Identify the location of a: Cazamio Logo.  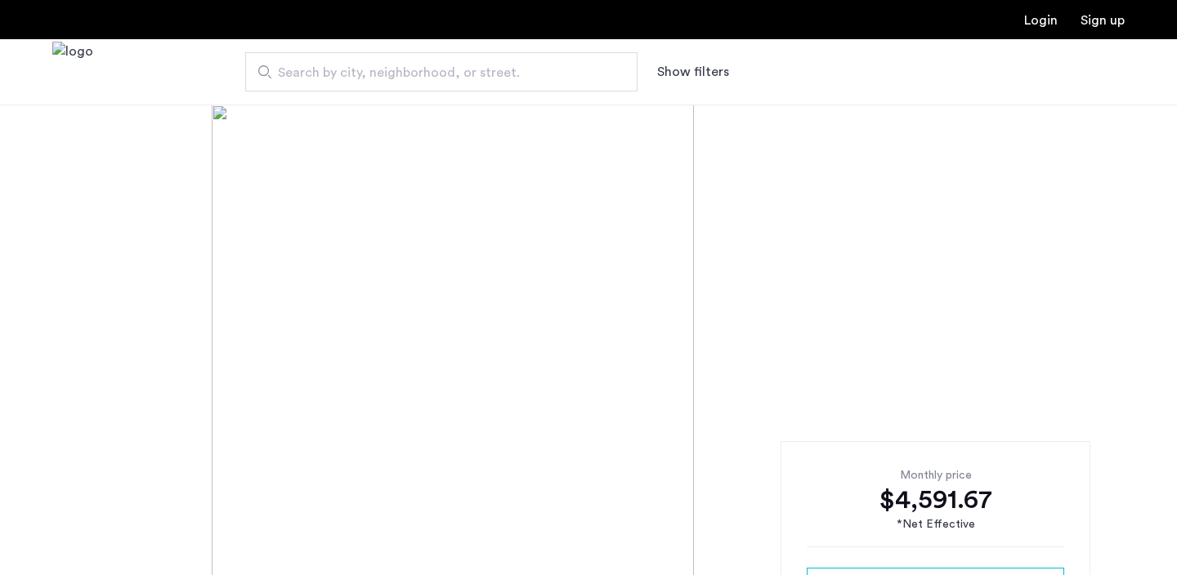
(73, 72).